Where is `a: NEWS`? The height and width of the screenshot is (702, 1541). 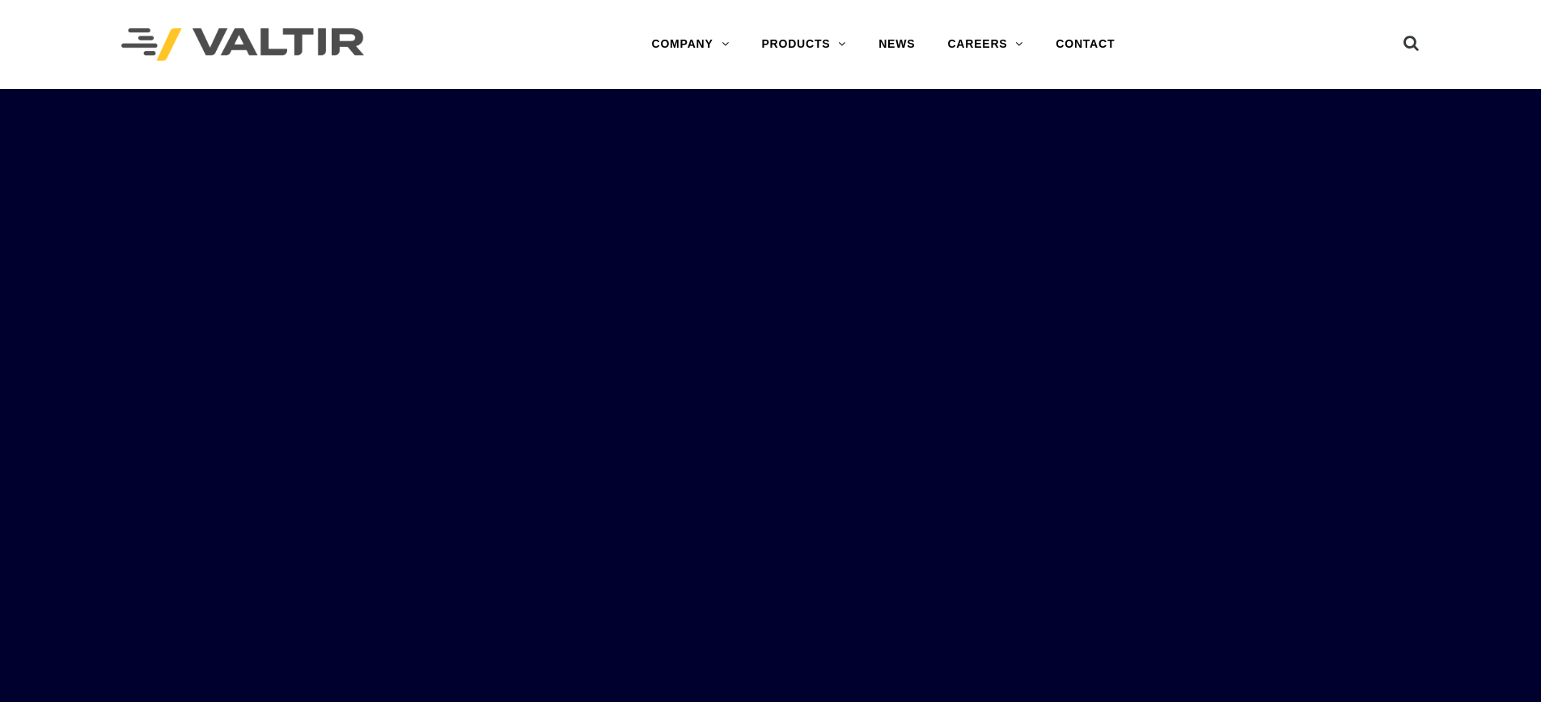
a: NEWS is located at coordinates (896, 44).